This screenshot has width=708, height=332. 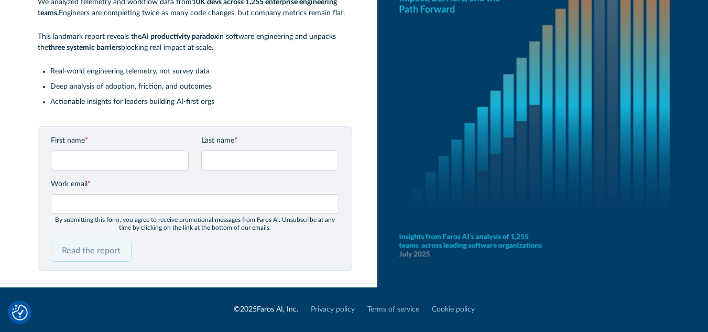 I want to click on strong: three systemic barriers, so click(x=84, y=48).